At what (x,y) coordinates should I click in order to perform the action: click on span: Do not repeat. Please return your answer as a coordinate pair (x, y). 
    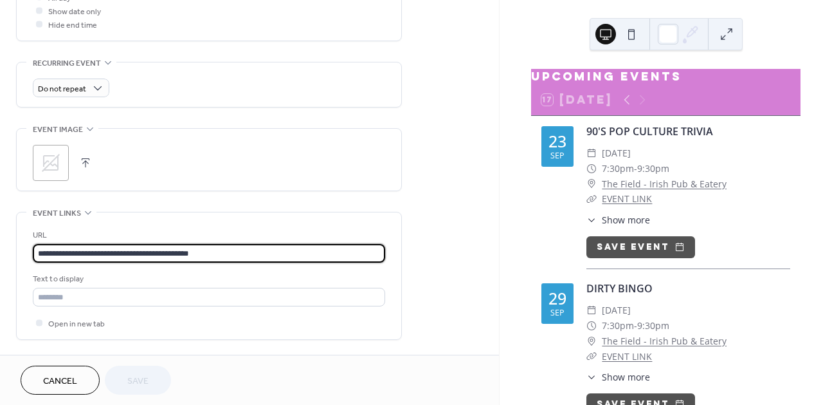
    Looking at the image, I should click on (62, 89).